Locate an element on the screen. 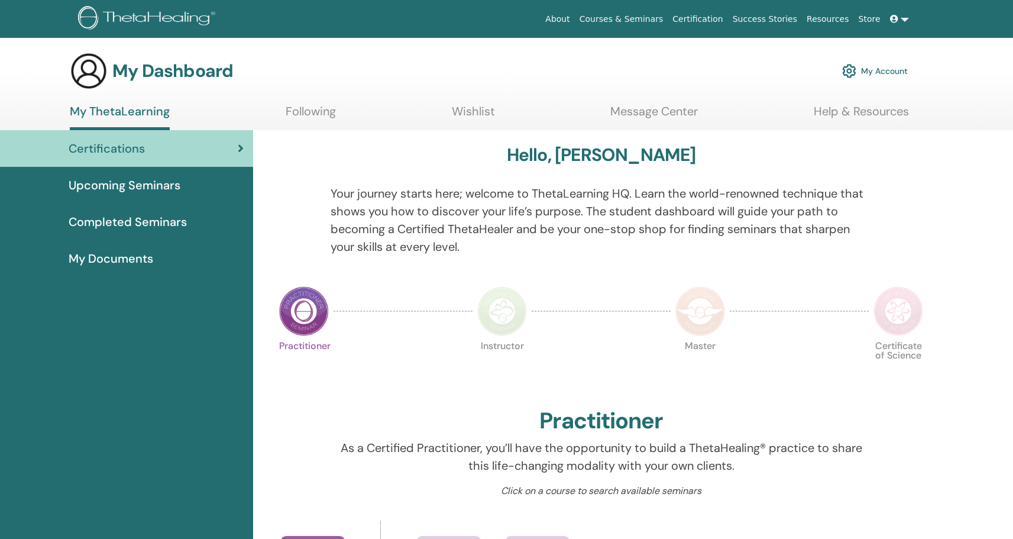 This screenshot has height=539, width=1013. span: Upcoming Seminars is located at coordinates (124, 185).